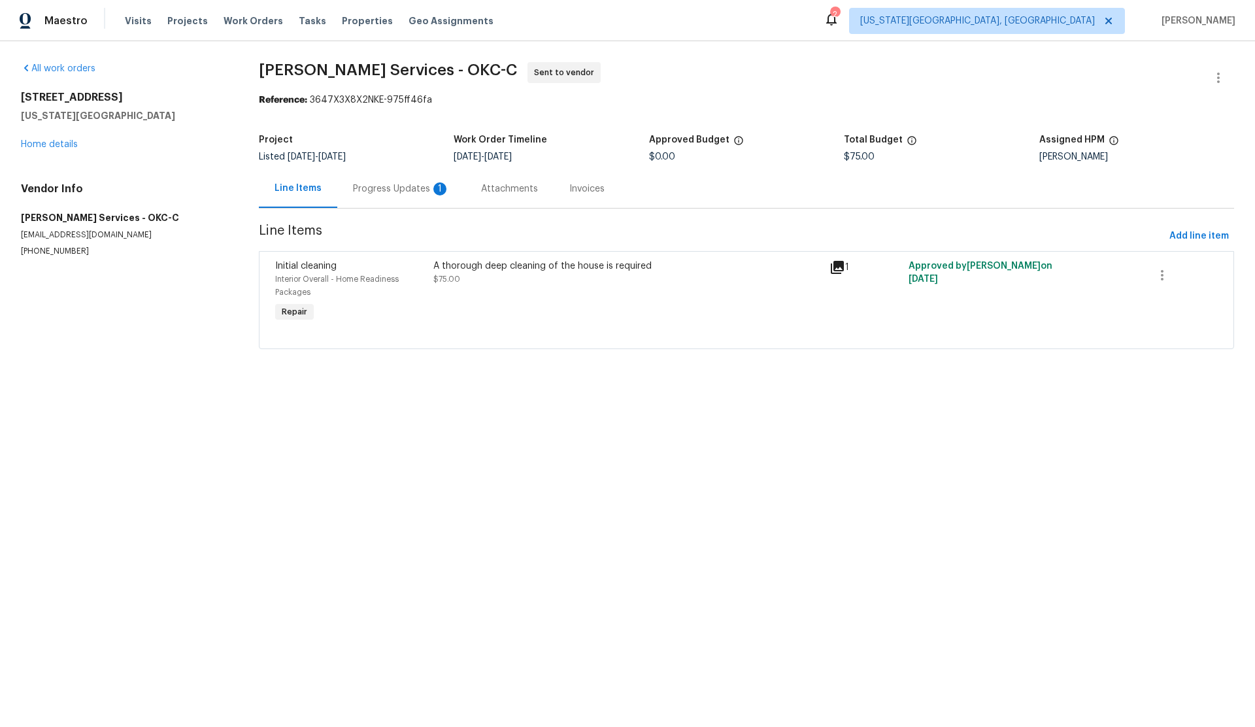 The height and width of the screenshot is (727, 1255). What do you see at coordinates (835, 14) in the screenshot?
I see `div: 2` at bounding box center [835, 14].